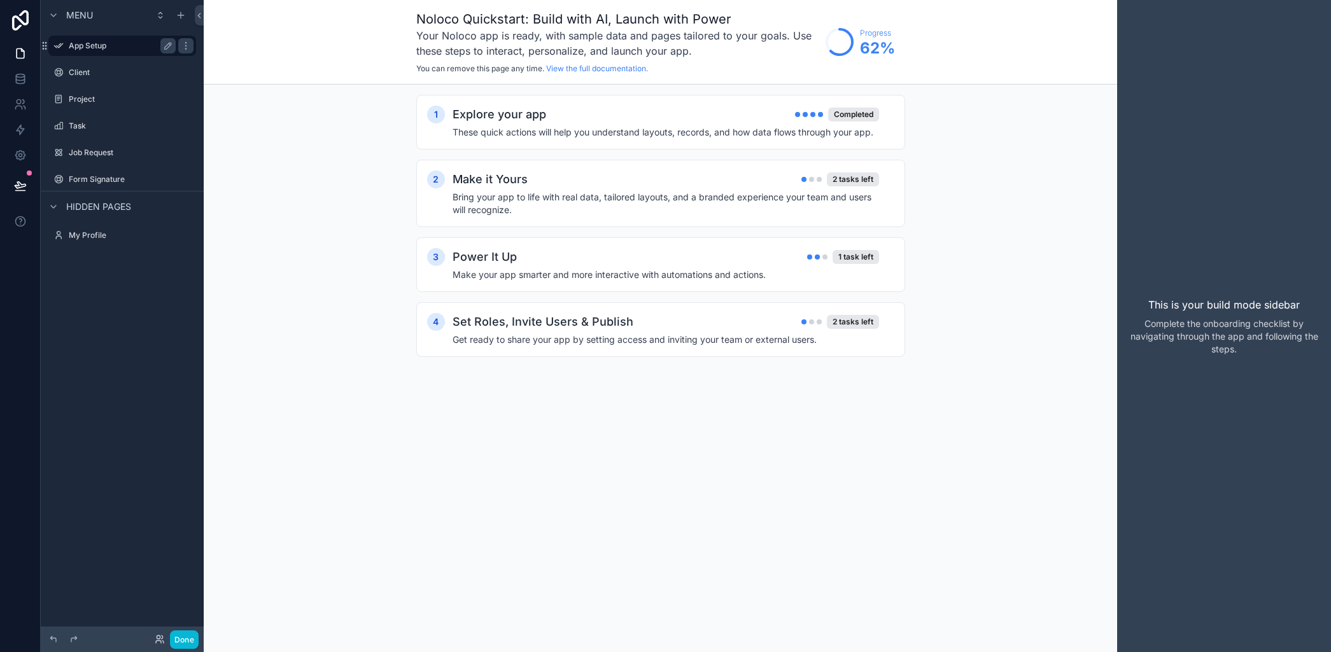  I want to click on label: My Profile, so click(131, 235).